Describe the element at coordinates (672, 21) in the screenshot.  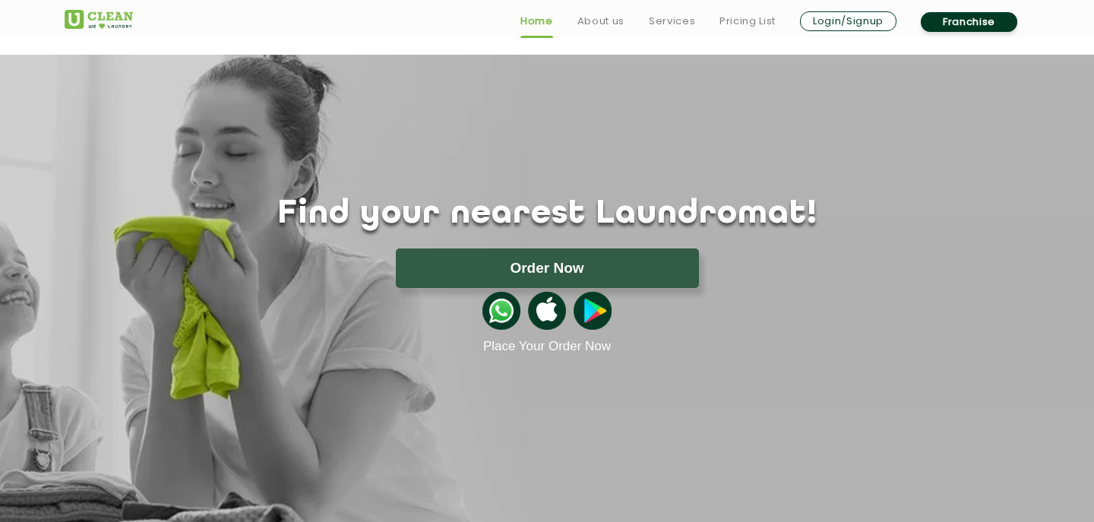
I see `a: Services` at that location.